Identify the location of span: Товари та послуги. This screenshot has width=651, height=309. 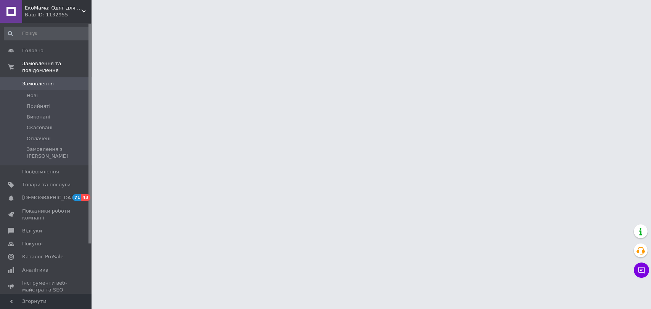
(46, 185).